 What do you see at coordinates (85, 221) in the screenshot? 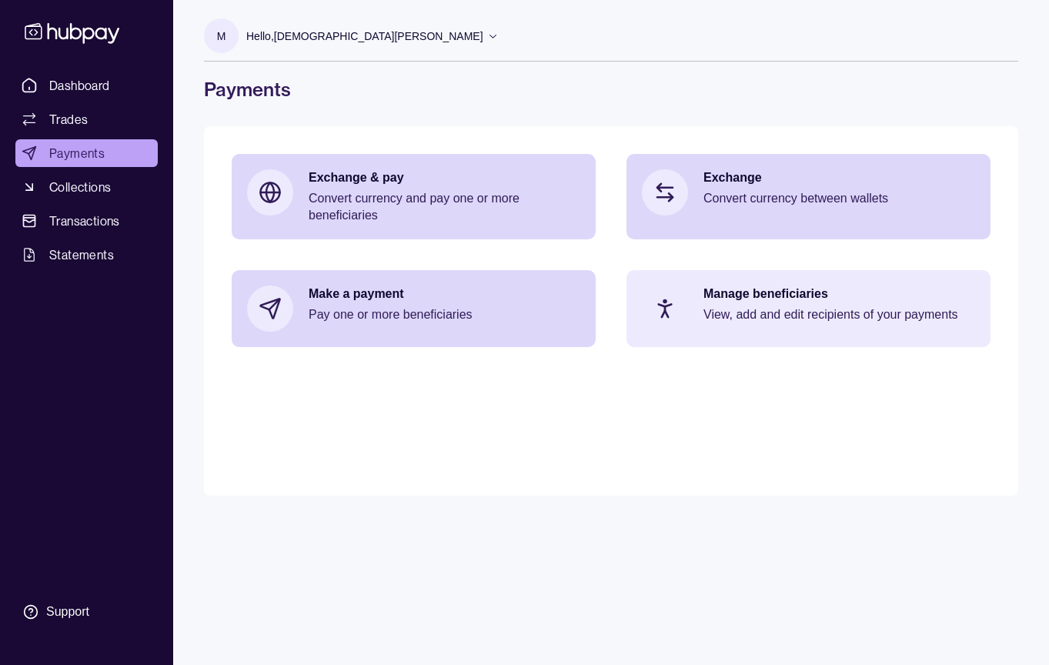
I see `span: Transactions` at bounding box center [85, 221].